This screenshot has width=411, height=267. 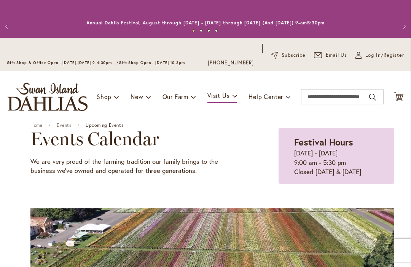 I want to click on a: Home, so click(x=36, y=125).